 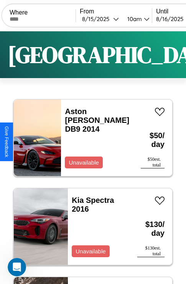 What do you see at coordinates (100, 19) in the screenshot?
I see `button: 8/15/2025` at bounding box center [100, 19].